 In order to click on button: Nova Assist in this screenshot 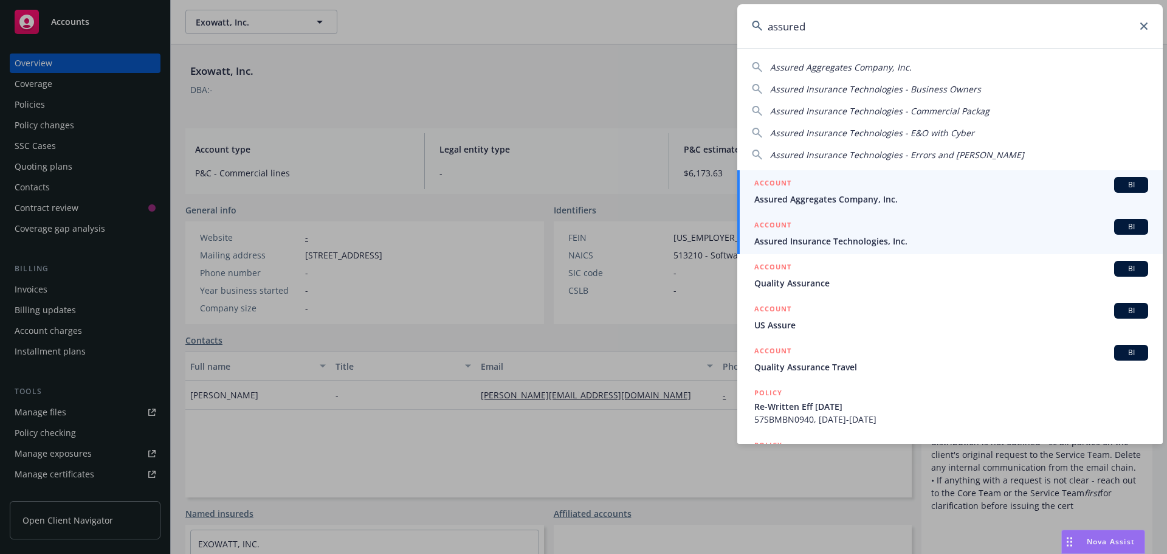, I will do `click(1104, 542)`.